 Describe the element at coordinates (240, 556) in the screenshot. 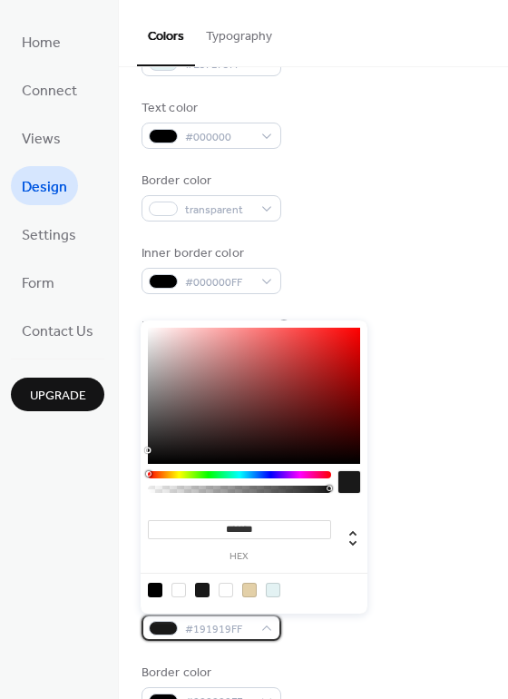

I see `label: hex` at that location.